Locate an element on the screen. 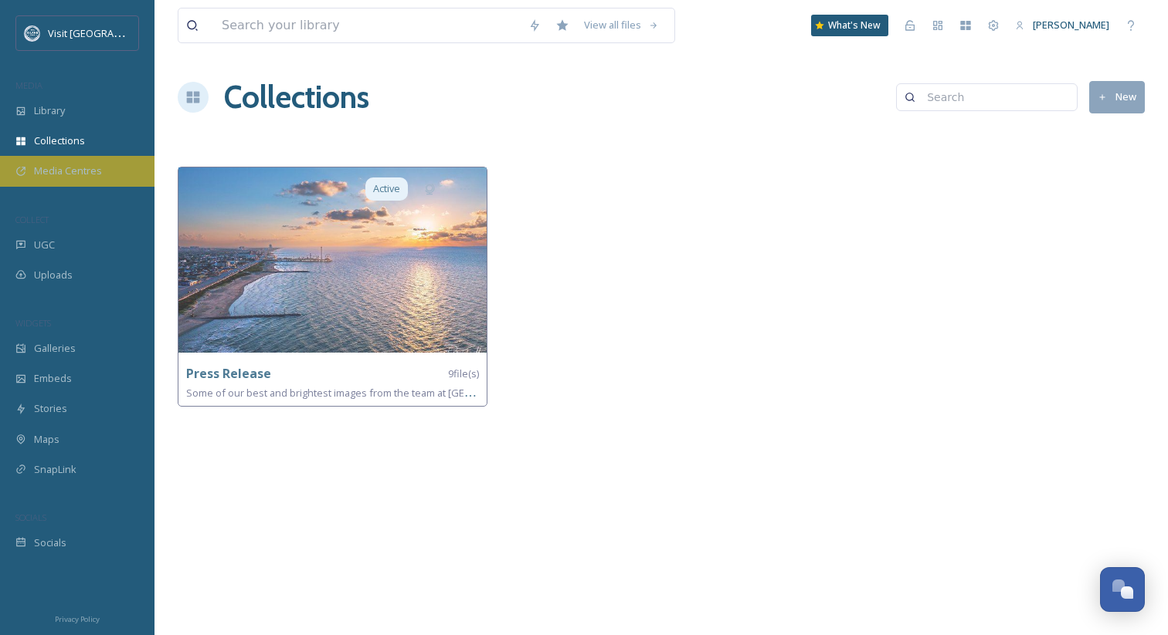 The width and height of the screenshot is (1168, 635). input: Search your library is located at coordinates (367, 25).